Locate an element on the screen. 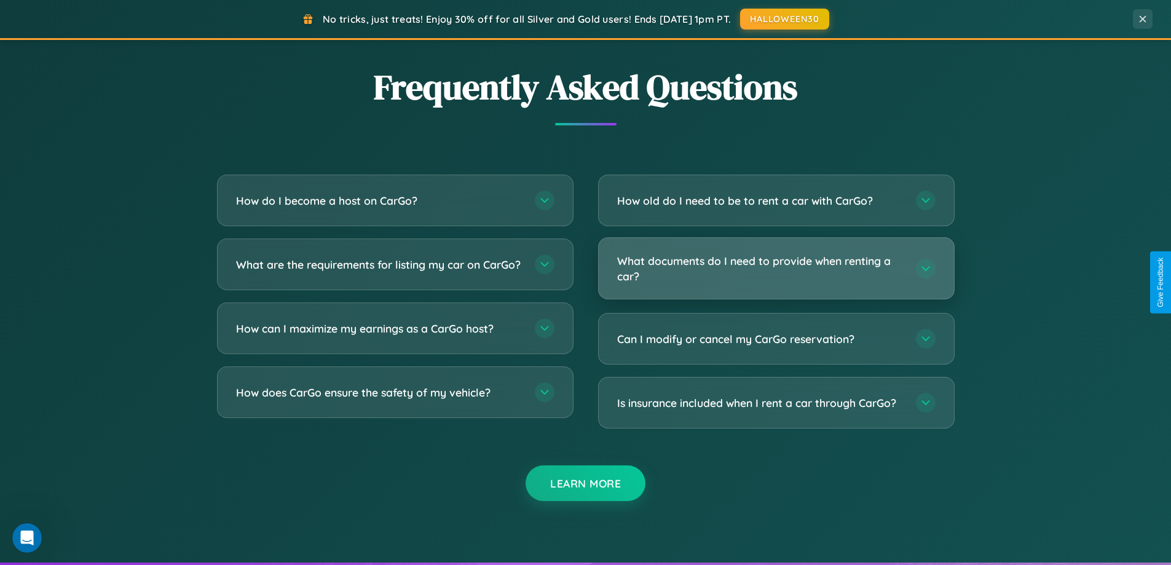 The height and width of the screenshot is (565, 1171). div: Give Feedback is located at coordinates (1161, 282).